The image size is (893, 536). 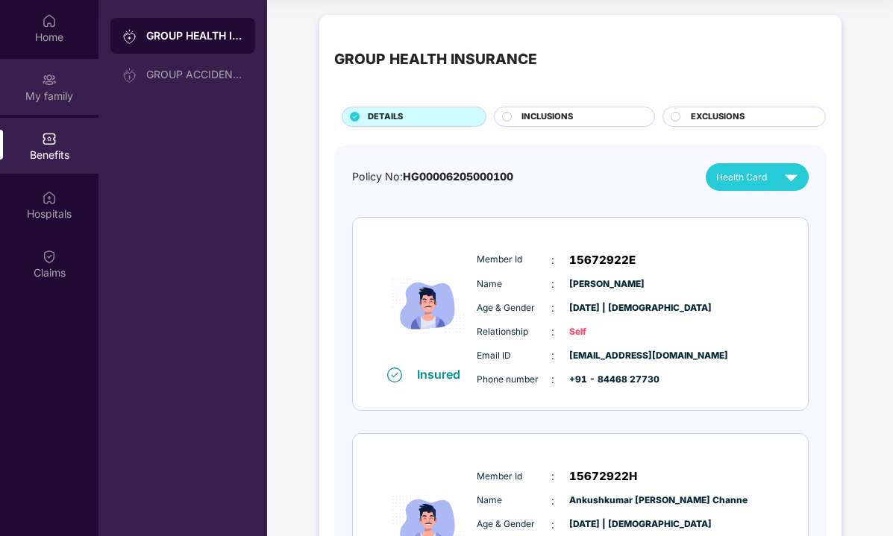 What do you see at coordinates (547, 117) in the screenshot?
I see `span: INCLUSIONS` at bounding box center [547, 117].